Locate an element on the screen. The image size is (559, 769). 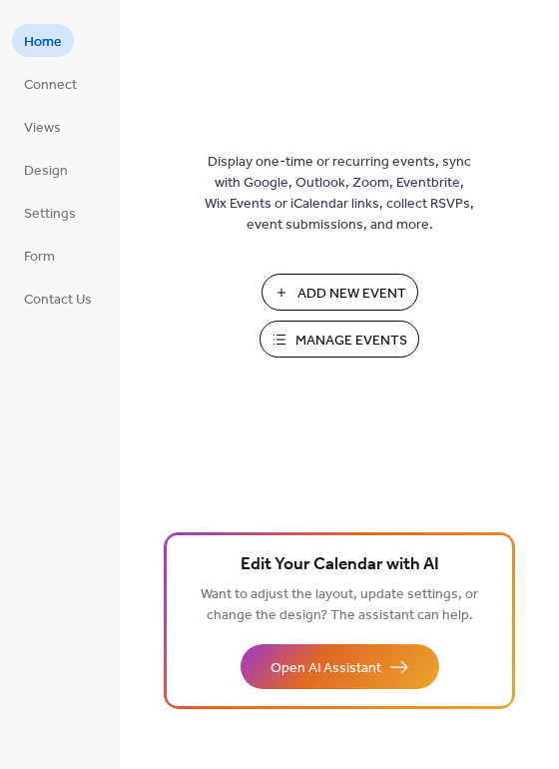
button: Open AI Assistant is located at coordinates (339, 666).